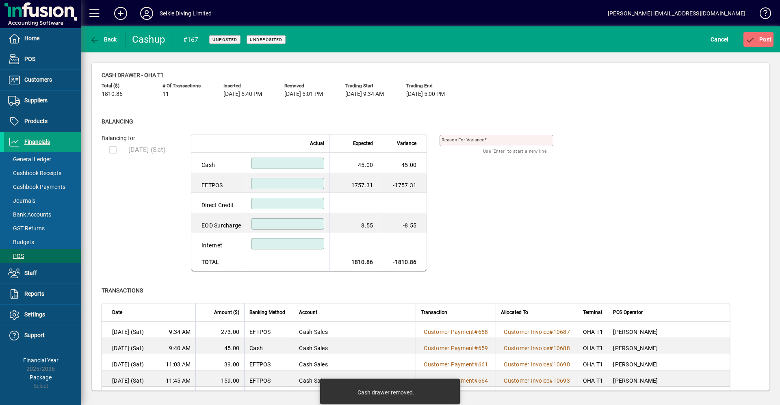 This screenshot has height=405, width=780. I want to click on span: Package, so click(41, 377).